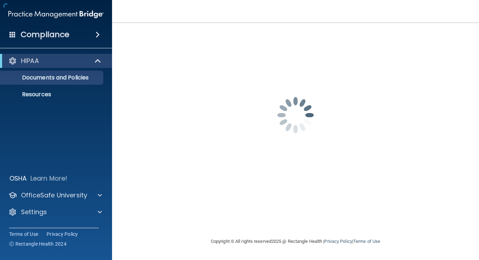 This screenshot has height=260, width=479. What do you see at coordinates (52, 78) in the screenshot?
I see `p: Documents and Policies` at bounding box center [52, 78].